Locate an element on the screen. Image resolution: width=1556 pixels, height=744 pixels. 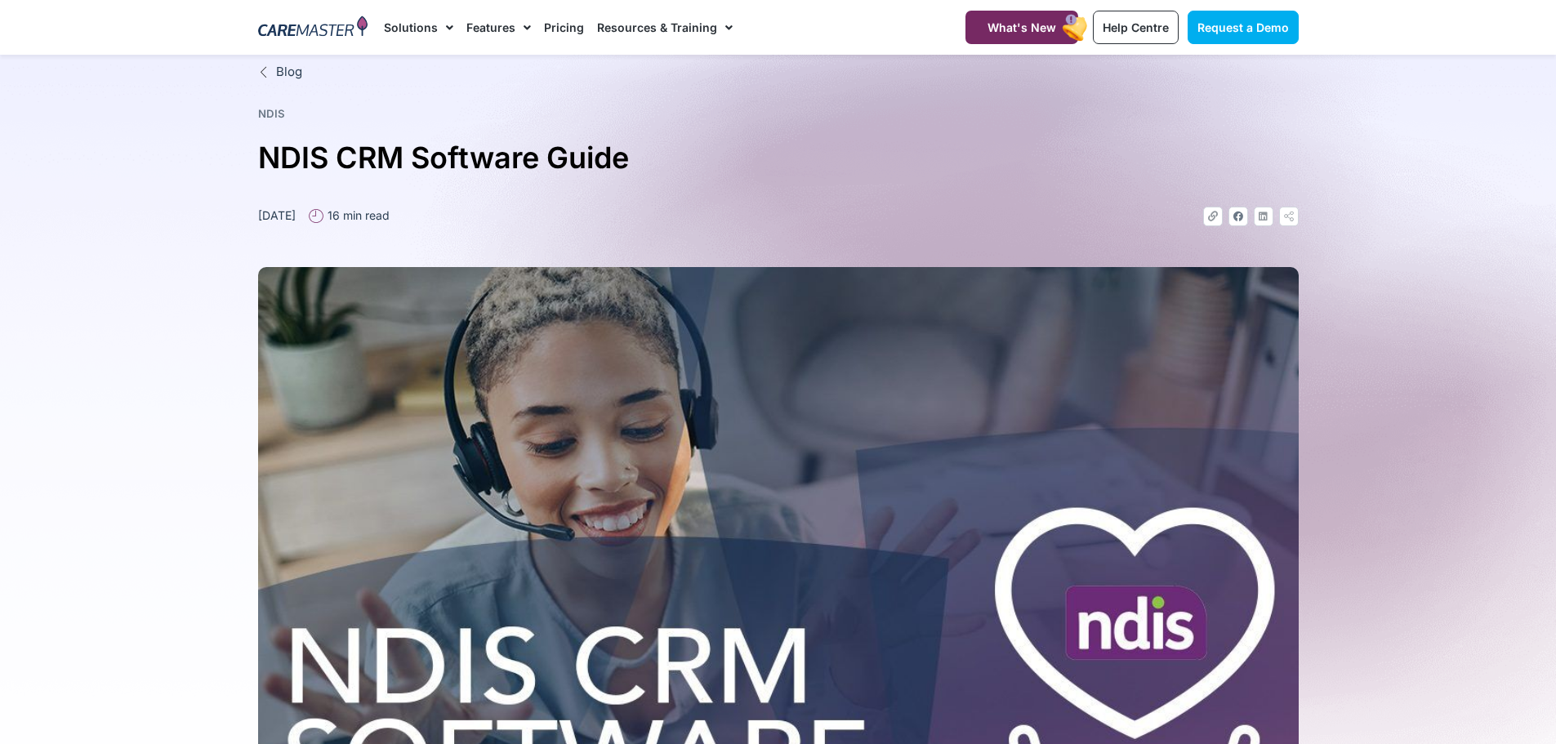
span: Request a Demo is located at coordinates (1243, 27).